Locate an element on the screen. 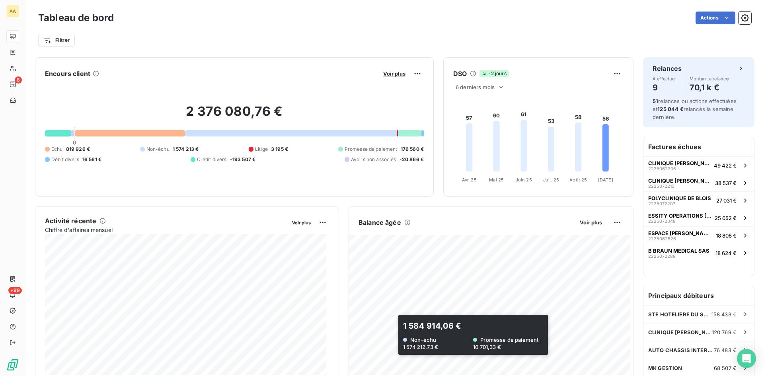 The width and height of the screenshot is (764, 376). span: Avoirs non associés is located at coordinates (374, 160).